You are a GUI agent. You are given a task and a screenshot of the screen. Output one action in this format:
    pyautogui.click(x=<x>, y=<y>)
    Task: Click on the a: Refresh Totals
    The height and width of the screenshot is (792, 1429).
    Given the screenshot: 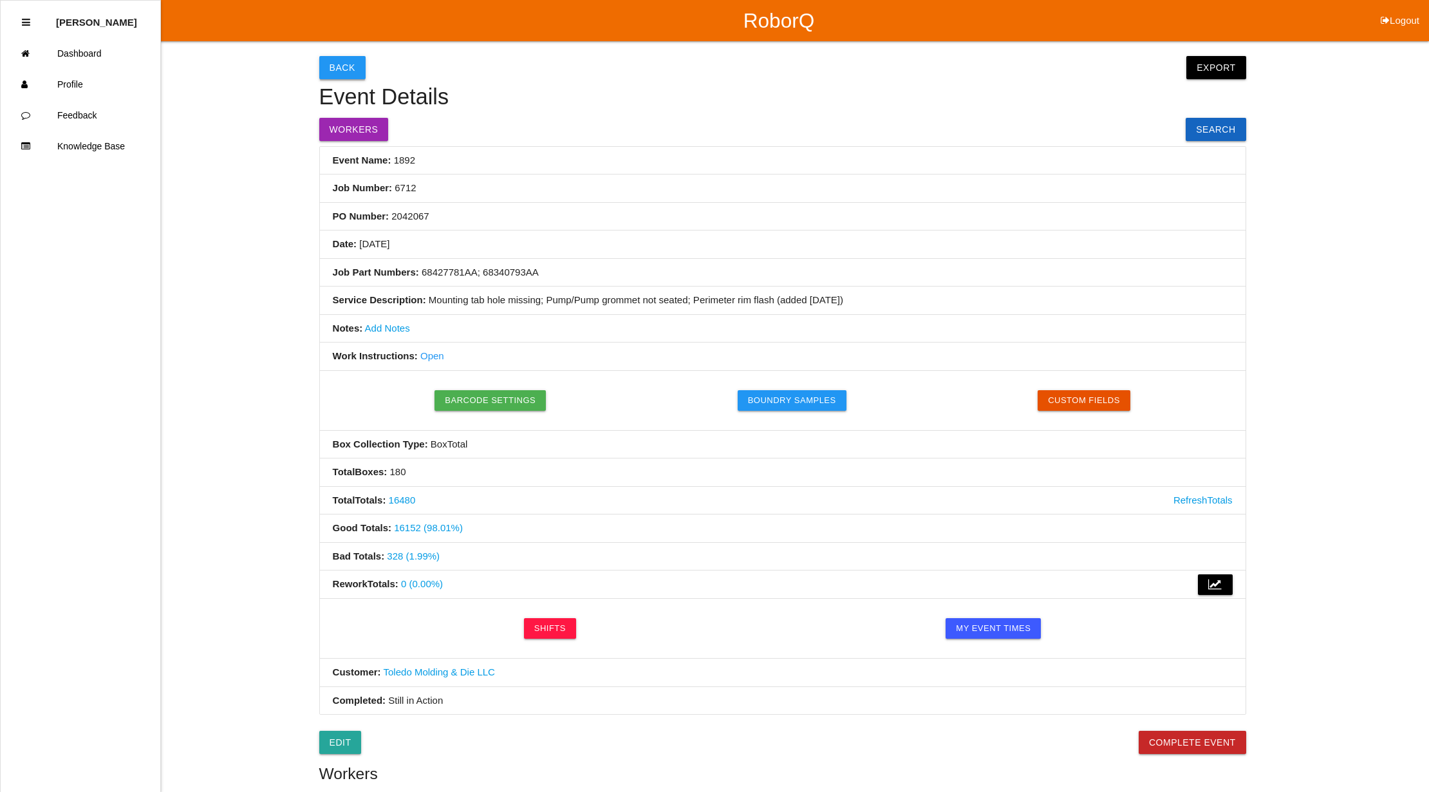 What is the action you would take?
    pyautogui.click(x=1203, y=500)
    